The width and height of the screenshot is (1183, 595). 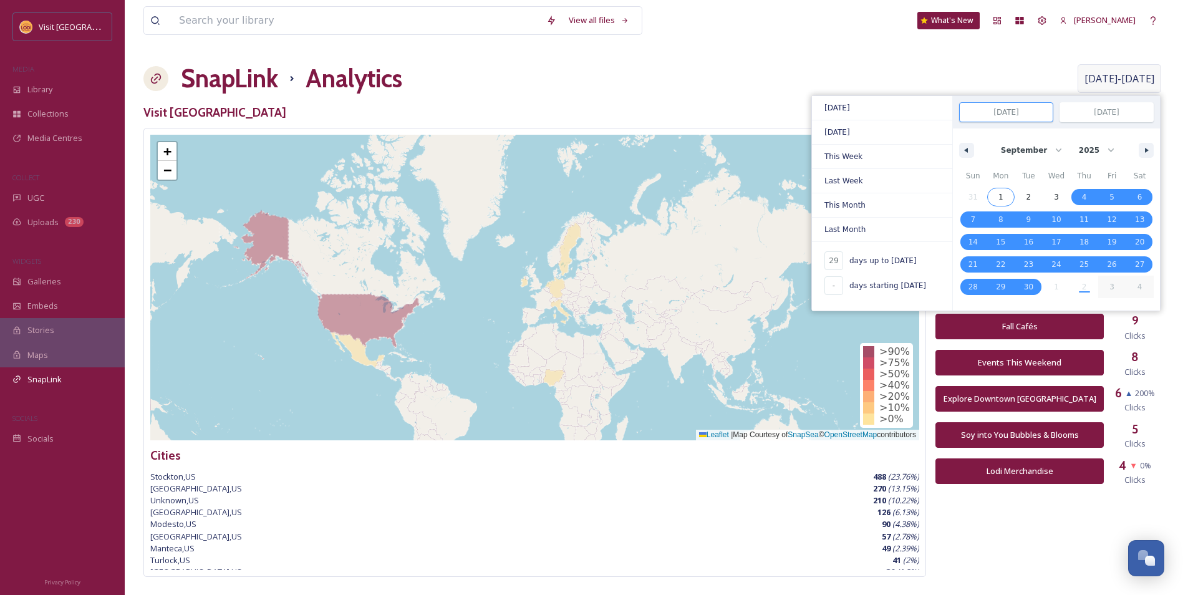 I want to click on span: Modesto , US, so click(x=173, y=524).